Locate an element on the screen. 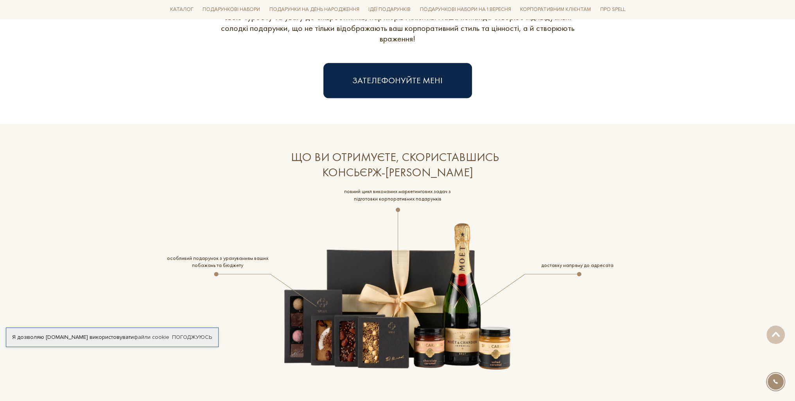  a: Корпоративним клієнтам is located at coordinates (555, 10).